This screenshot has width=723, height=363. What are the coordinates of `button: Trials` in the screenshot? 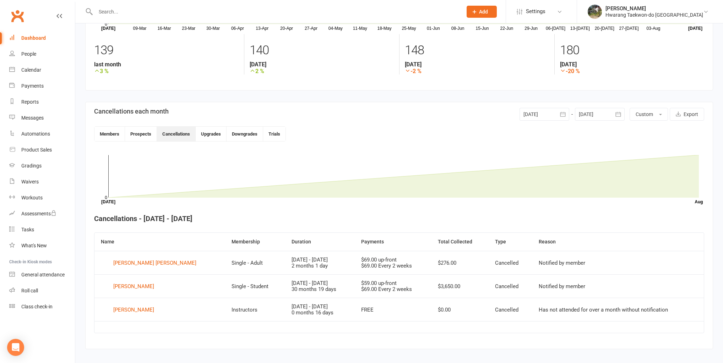 It's located at (274, 134).